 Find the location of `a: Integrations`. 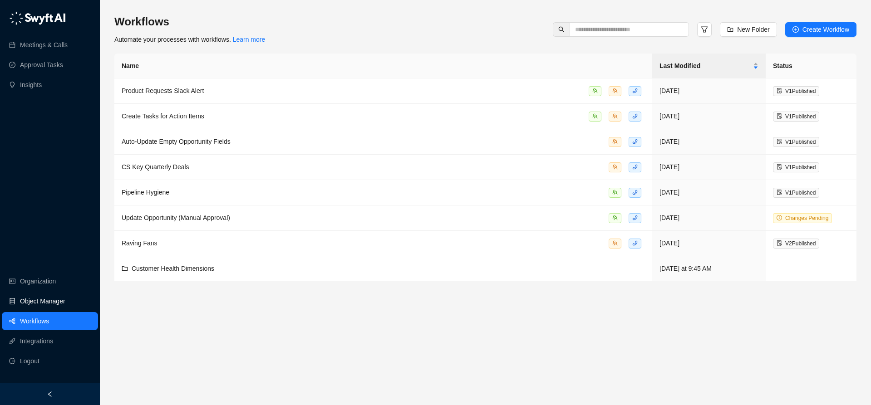

a: Integrations is located at coordinates (36, 341).